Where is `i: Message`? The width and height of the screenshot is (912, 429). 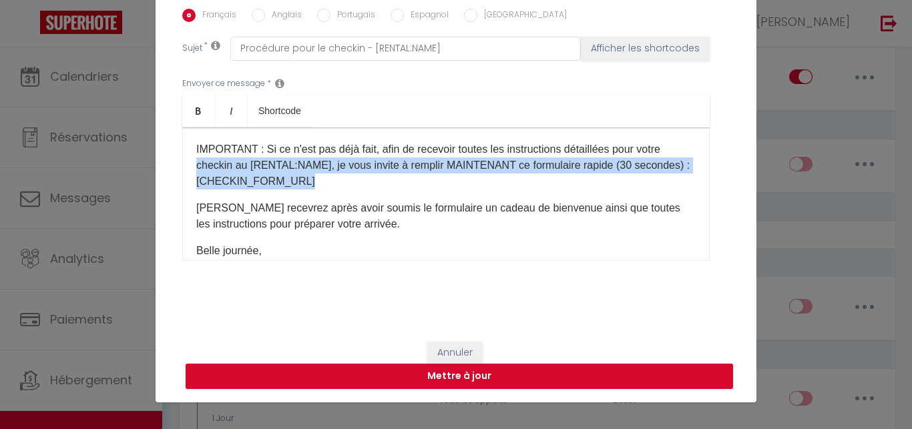
i: Message is located at coordinates (280, 83).